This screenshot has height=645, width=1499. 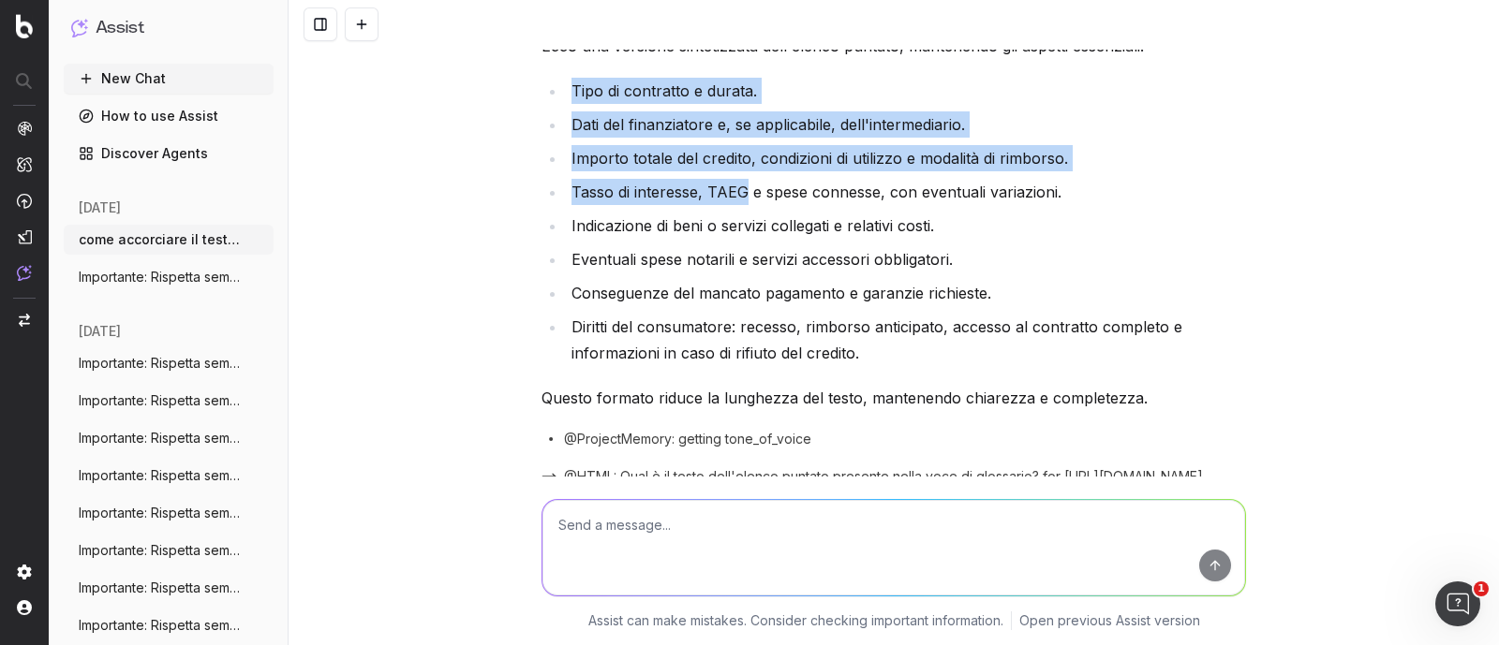 What do you see at coordinates (24, 237) in the screenshot?
I see `img: Studio` at bounding box center [24, 237].